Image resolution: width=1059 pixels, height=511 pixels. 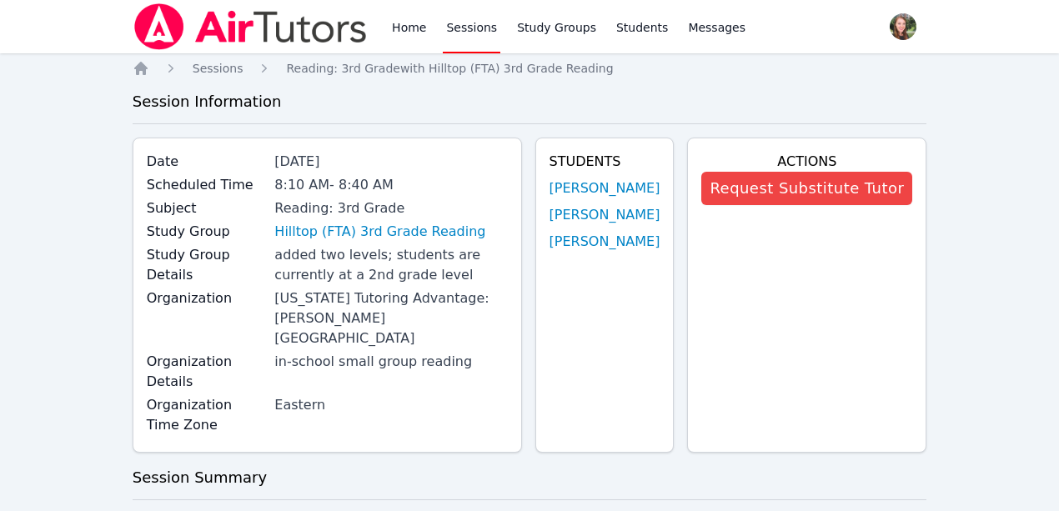 What do you see at coordinates (449, 68) in the screenshot?
I see `a: Reading: 3rd Gradewith Hilltop (FTA) 3rd Grade Reading` at bounding box center [449, 68].